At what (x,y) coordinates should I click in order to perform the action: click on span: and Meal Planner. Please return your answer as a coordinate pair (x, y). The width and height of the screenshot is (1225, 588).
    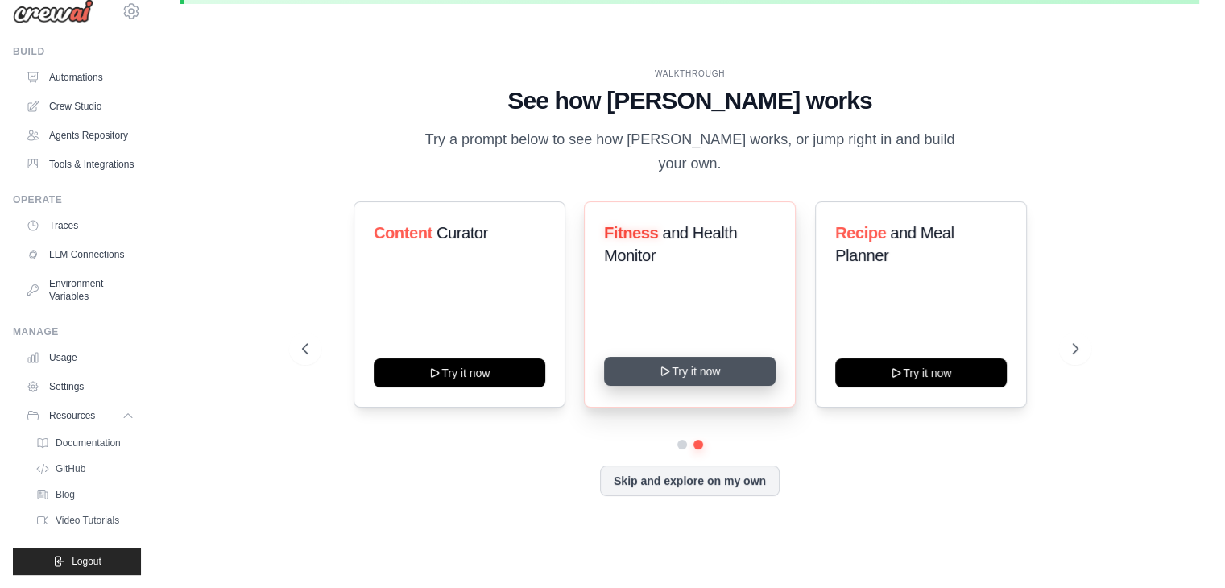
    Looking at the image, I should click on (894, 244).